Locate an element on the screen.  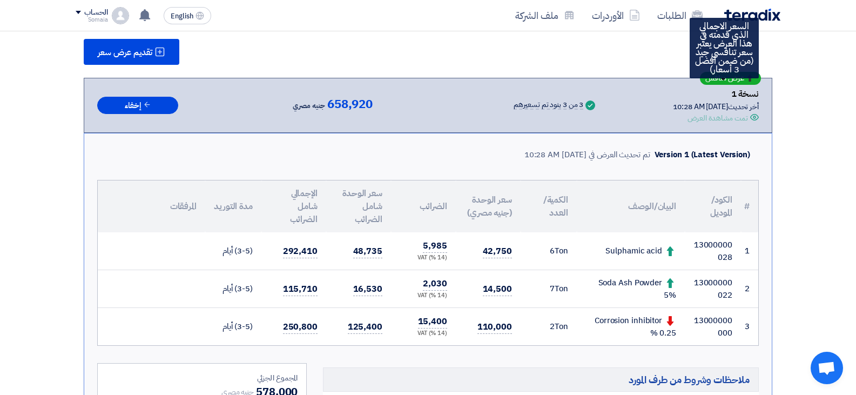
span: 5,985 is located at coordinates (435, 246).